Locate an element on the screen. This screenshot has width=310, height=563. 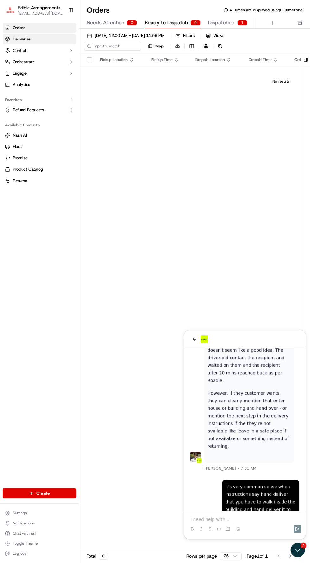
span: Ready to Dispatch is located at coordinates (166, 23).